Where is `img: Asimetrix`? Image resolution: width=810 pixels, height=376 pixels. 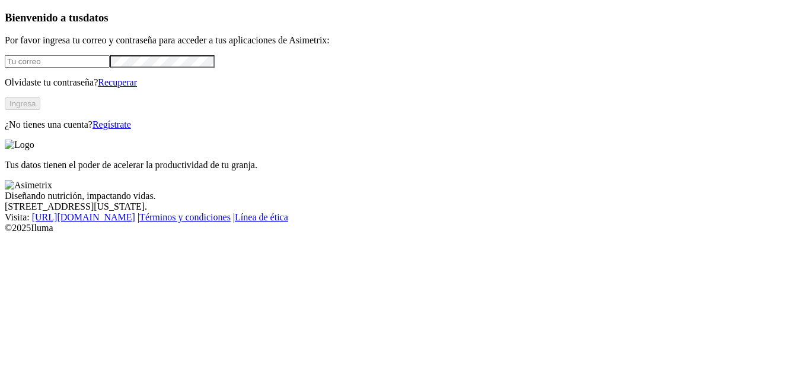 img: Asimetrix is located at coordinates (28, 185).